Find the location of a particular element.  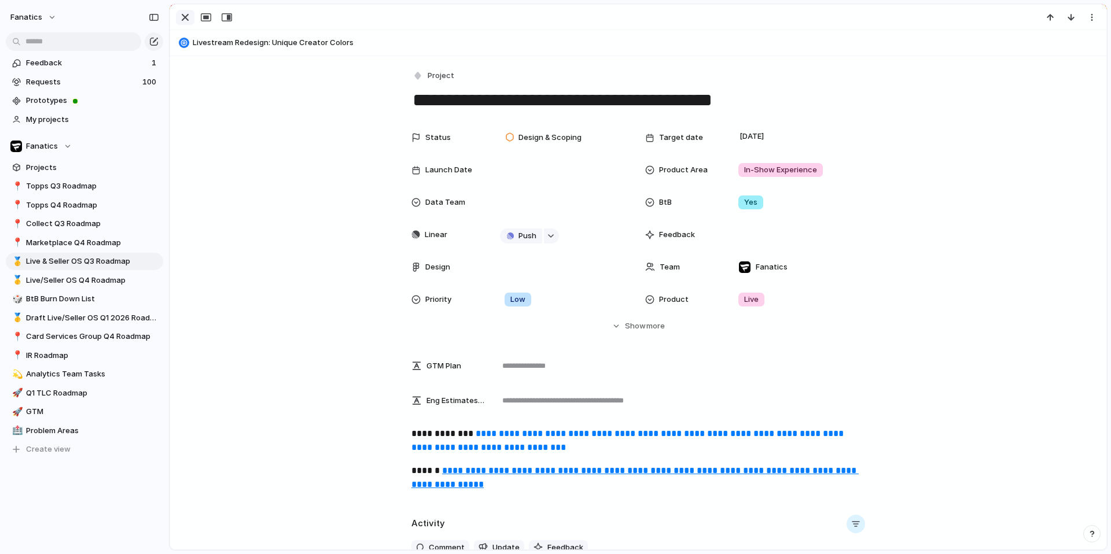

span: Status is located at coordinates (438, 138).